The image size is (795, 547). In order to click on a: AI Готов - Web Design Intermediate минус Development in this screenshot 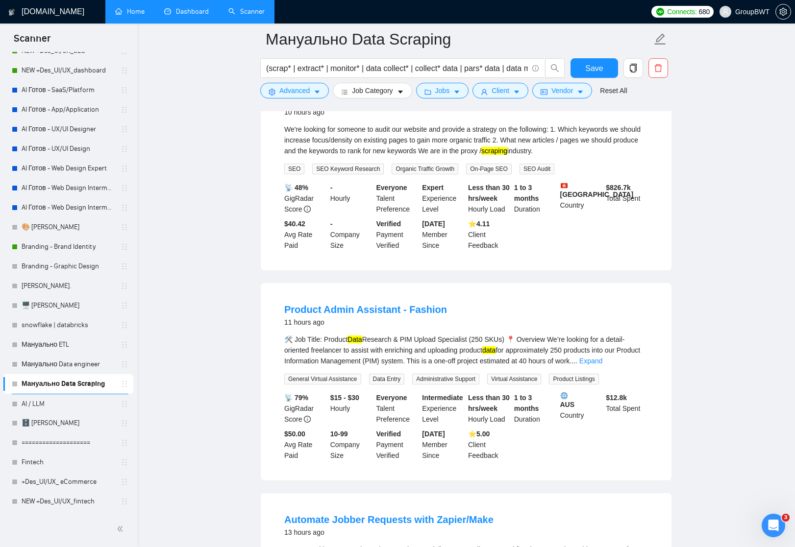, I will do `click(68, 208)`.